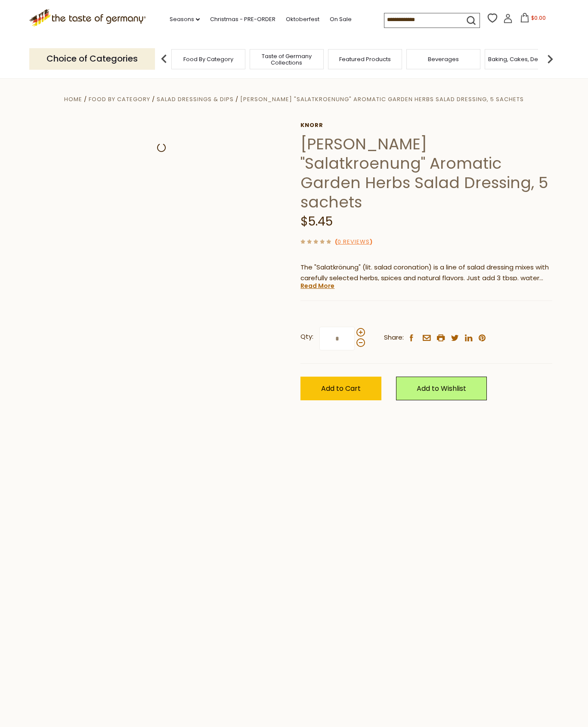  Describe the element at coordinates (337, 338) in the screenshot. I see `input: Qty:` at that location.